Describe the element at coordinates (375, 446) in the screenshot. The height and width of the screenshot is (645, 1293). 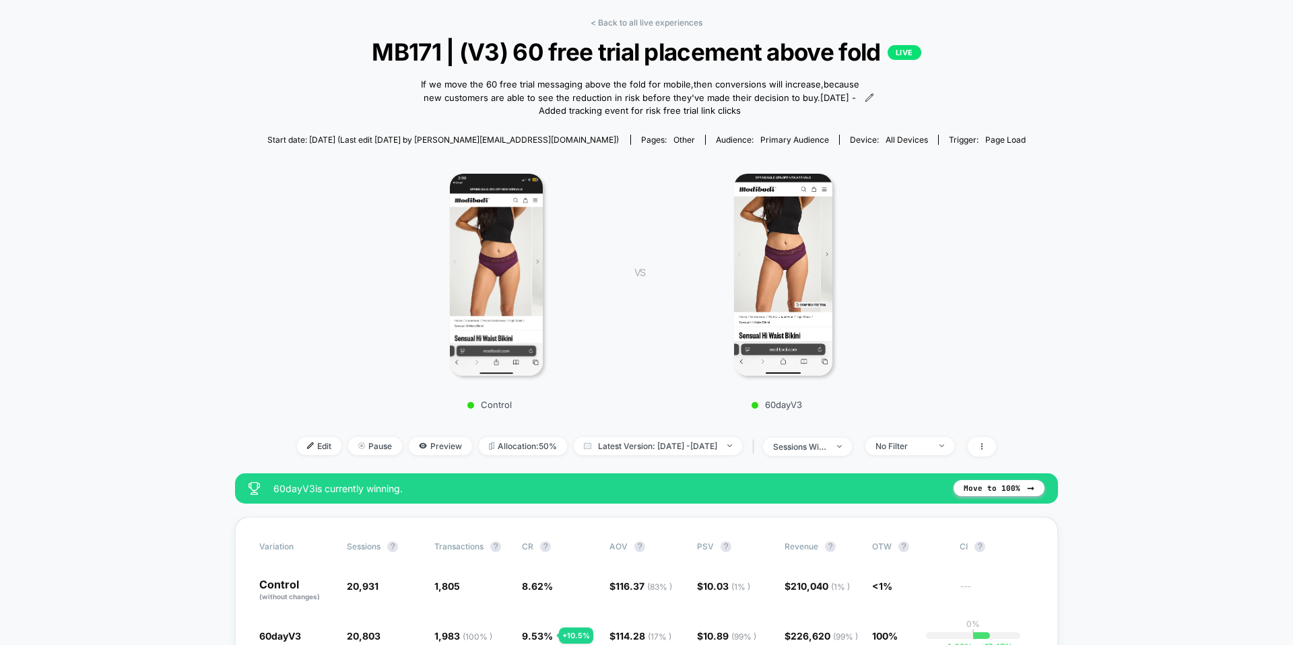
I see `span: Pause` at that location.